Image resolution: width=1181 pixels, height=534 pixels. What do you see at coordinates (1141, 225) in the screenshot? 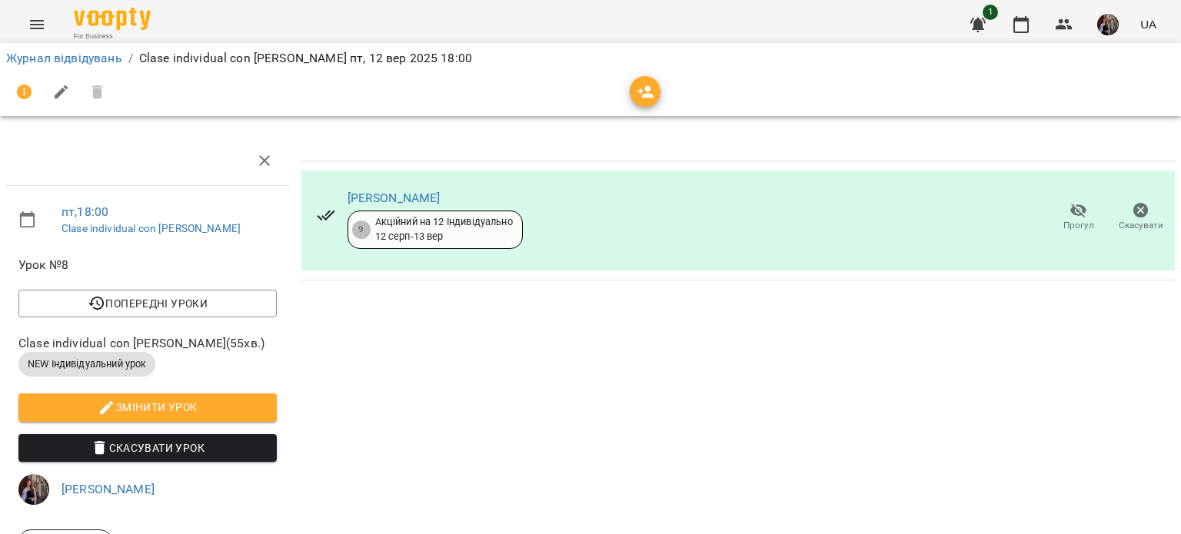
I see `span: Скасувати` at bounding box center [1141, 225].